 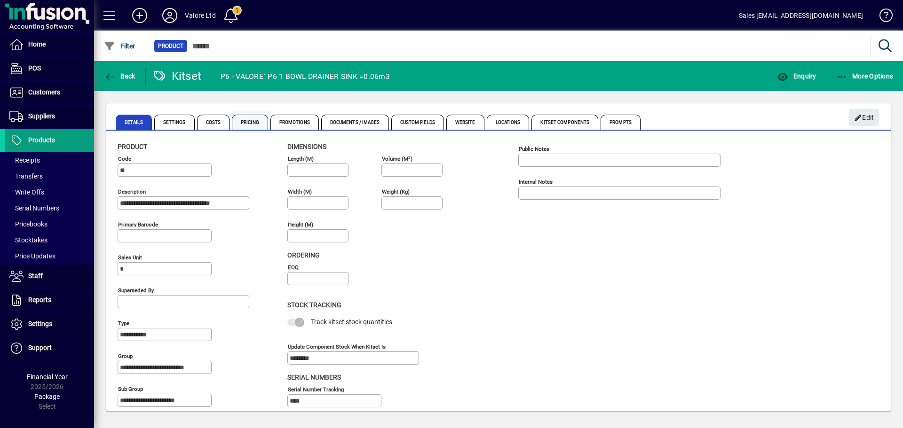 I want to click on span: Dimensions, so click(x=307, y=147).